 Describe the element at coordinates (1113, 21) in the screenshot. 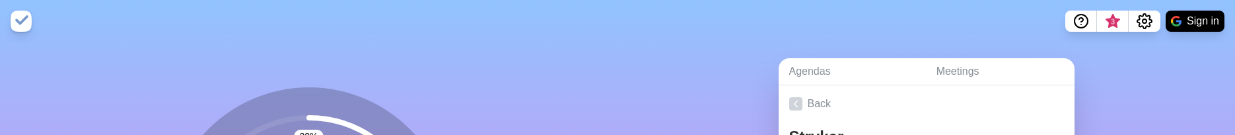

I see `button: What’s new` at that location.